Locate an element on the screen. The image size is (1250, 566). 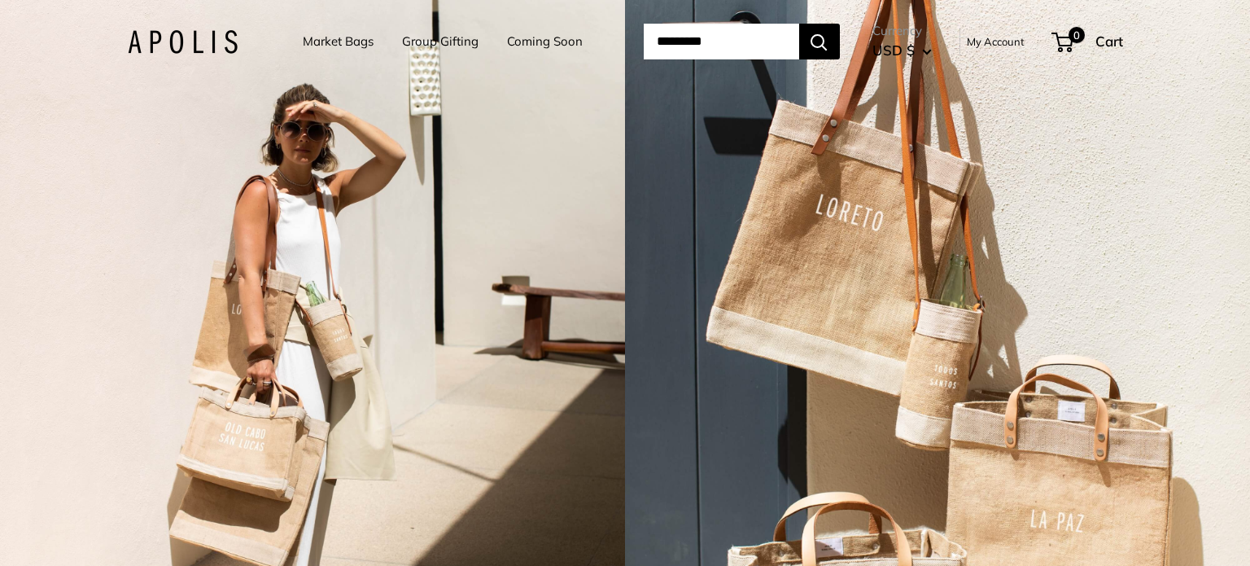
a: My Account is located at coordinates (995, 42).